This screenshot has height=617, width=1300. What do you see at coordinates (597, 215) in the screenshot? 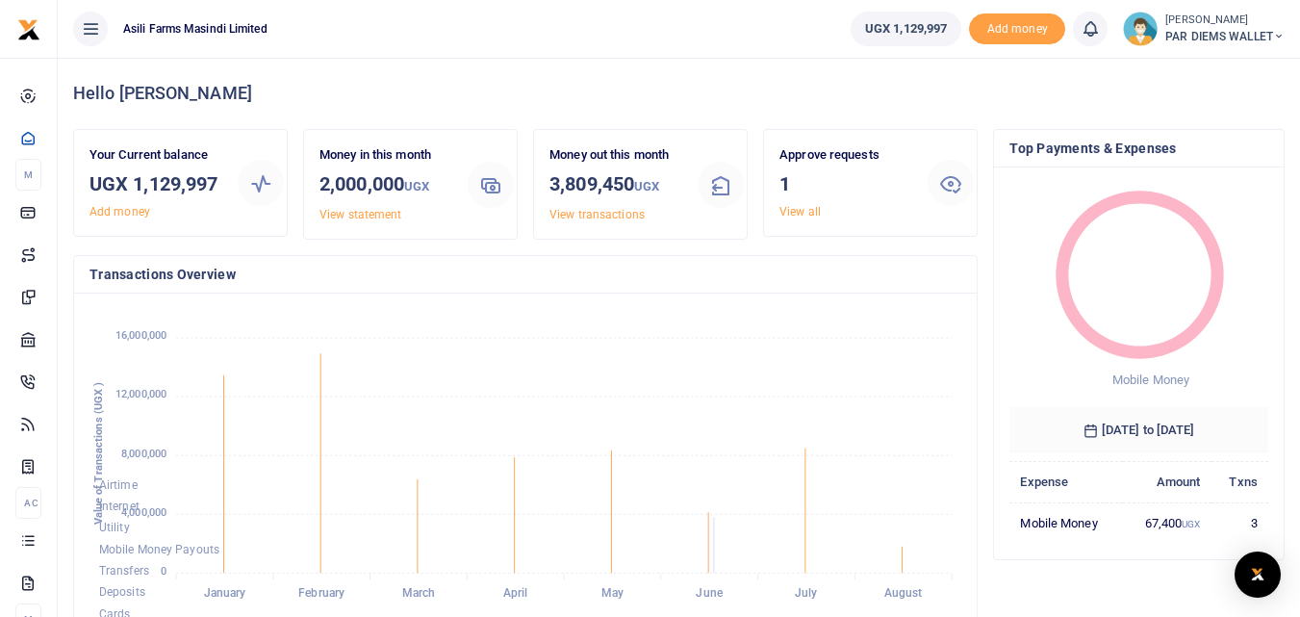
I see `a: View transactions` at bounding box center [597, 215].